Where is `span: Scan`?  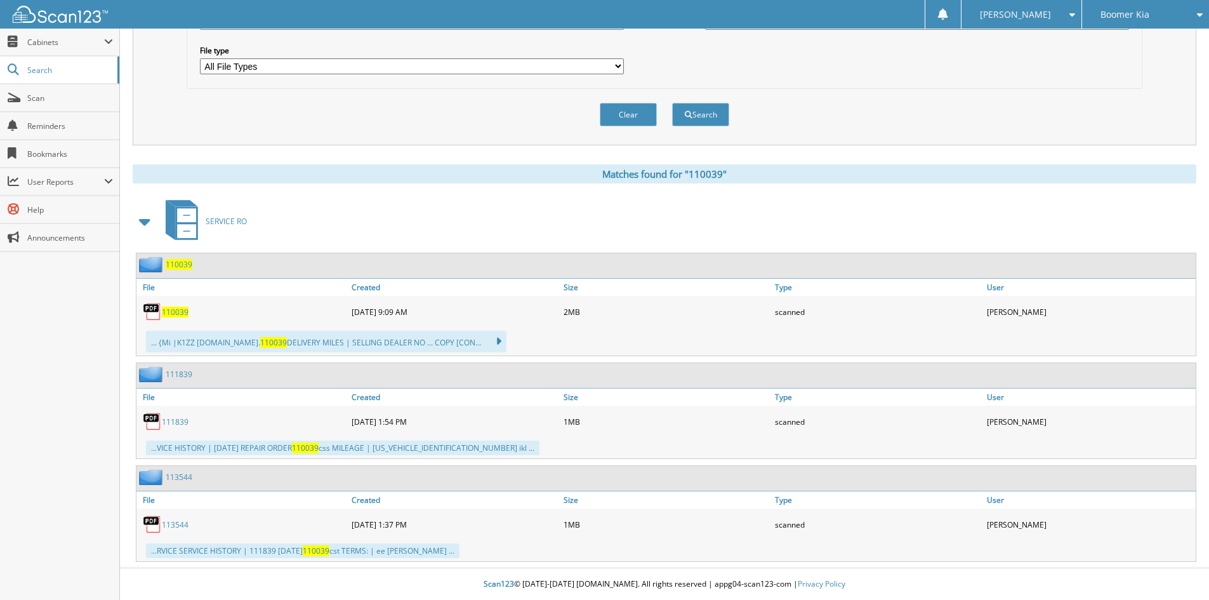
span: Scan is located at coordinates (70, 98).